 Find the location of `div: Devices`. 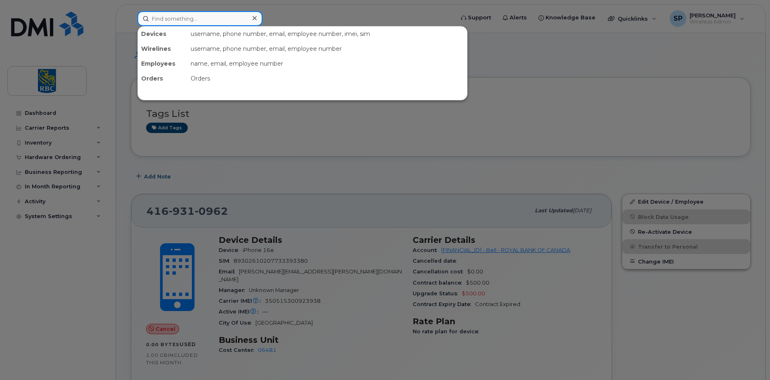

div: Devices is located at coordinates (163, 34).